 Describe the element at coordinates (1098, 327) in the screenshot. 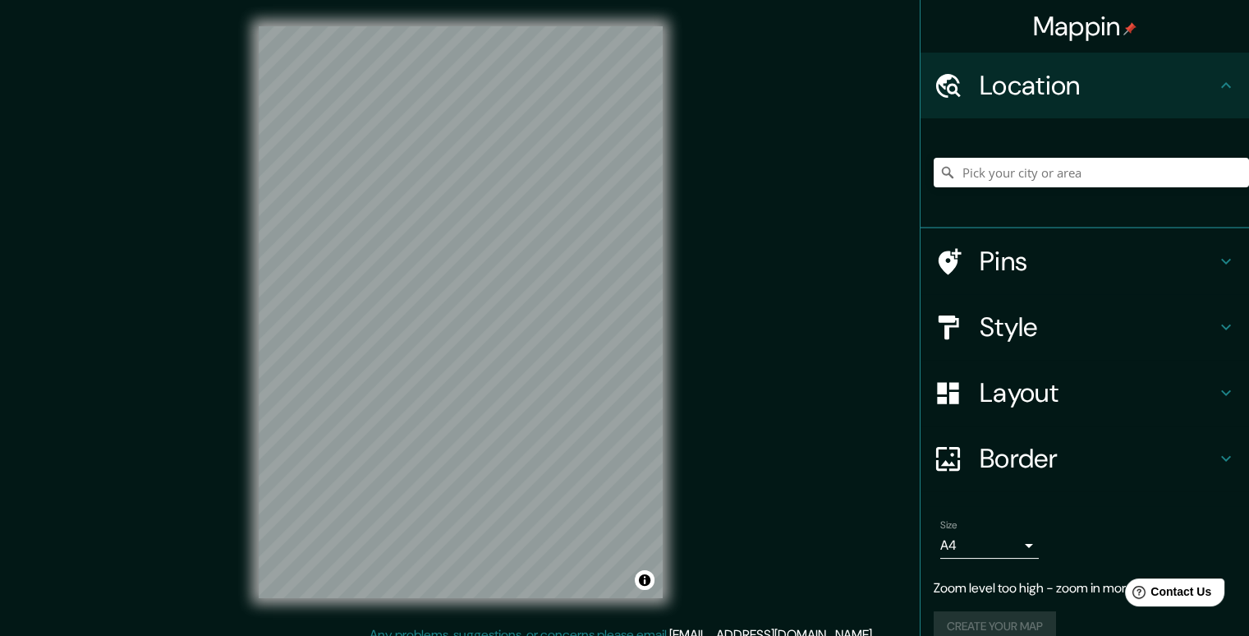

I see `h4: Style` at that location.